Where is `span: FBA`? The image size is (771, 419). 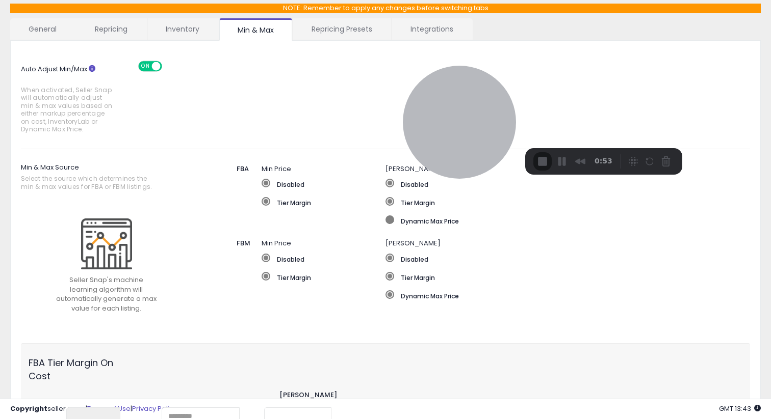
span: FBA is located at coordinates (243, 169).